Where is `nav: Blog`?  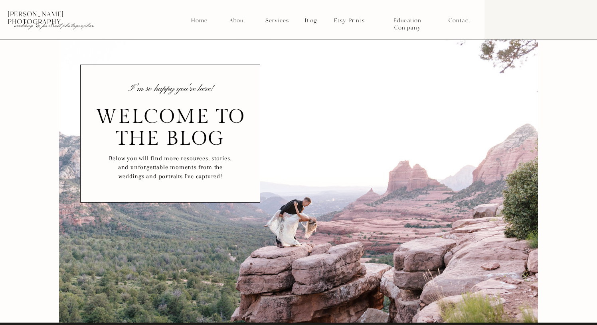 nav: Blog is located at coordinates (311, 21).